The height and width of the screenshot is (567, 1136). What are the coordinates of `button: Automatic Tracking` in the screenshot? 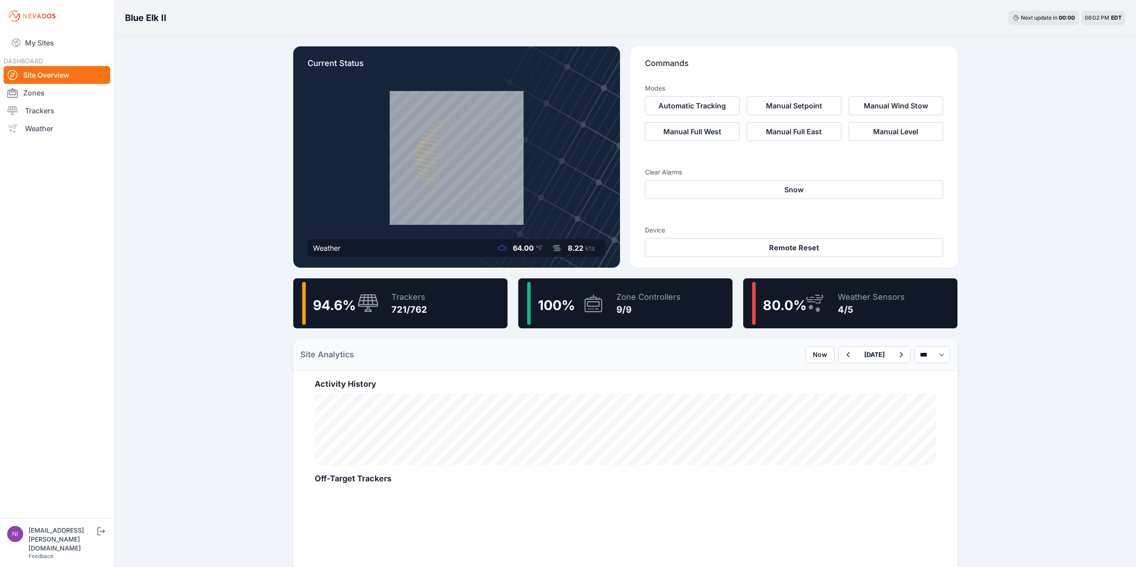 It's located at (692, 106).